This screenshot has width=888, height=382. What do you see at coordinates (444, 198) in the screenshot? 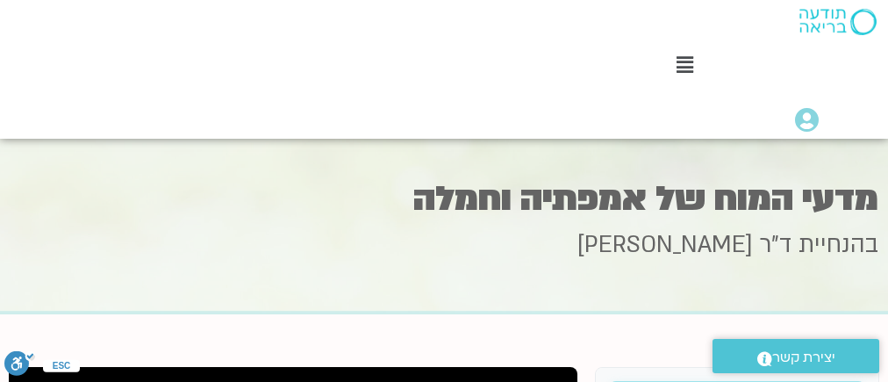
I see `h1: מדעי המוח של אמפתיה וחמלה` at bounding box center [444, 198].